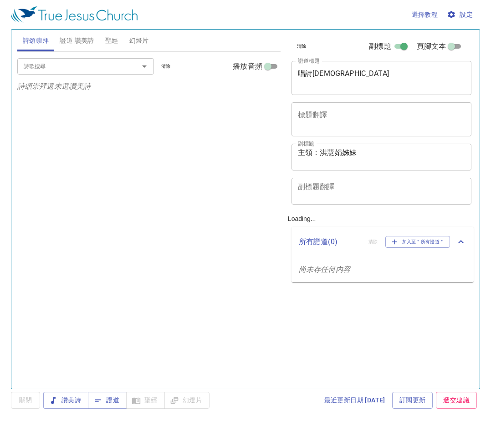  I want to click on span: 訂閱更新, so click(412, 400).